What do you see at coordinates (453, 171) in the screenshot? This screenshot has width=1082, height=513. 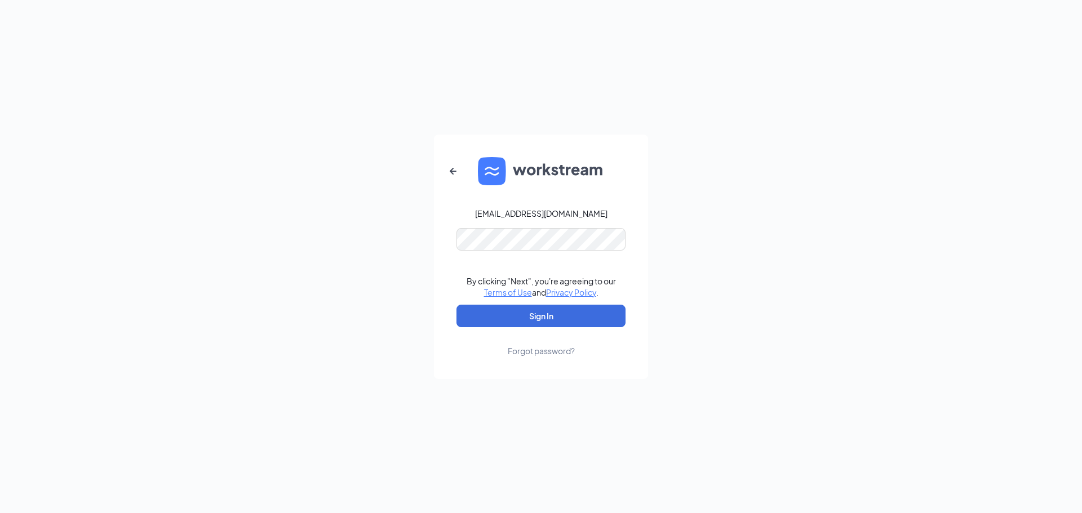 I see `svg: ArrowLeftNew` at bounding box center [453, 171].